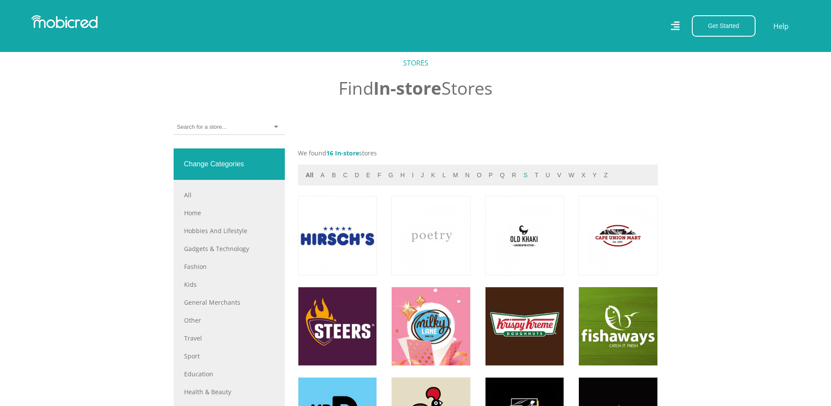 This screenshot has height=406, width=831. What do you see at coordinates (379, 175) in the screenshot?
I see `button: f` at bounding box center [379, 175].